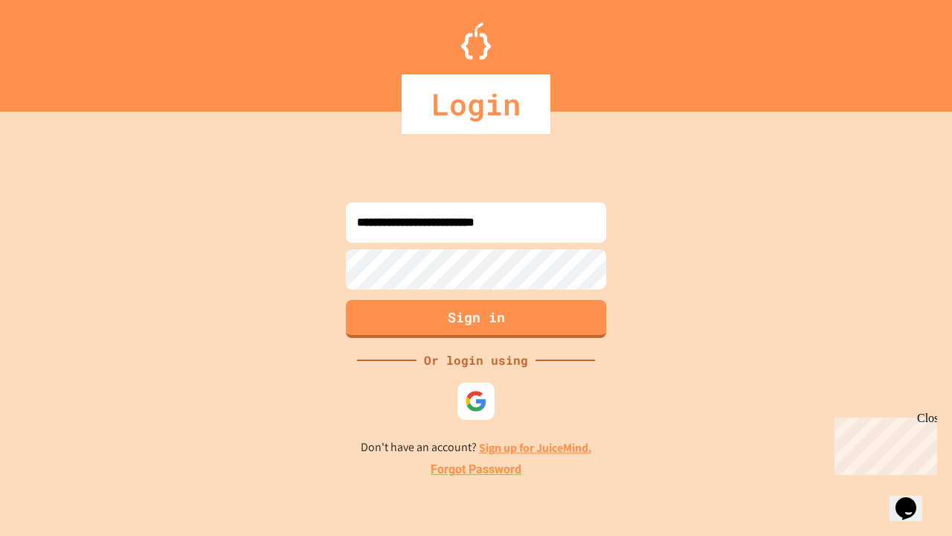 The width and height of the screenshot is (952, 536). Describe the element at coordinates (476, 469) in the screenshot. I see `a: Forgot Password` at that location.